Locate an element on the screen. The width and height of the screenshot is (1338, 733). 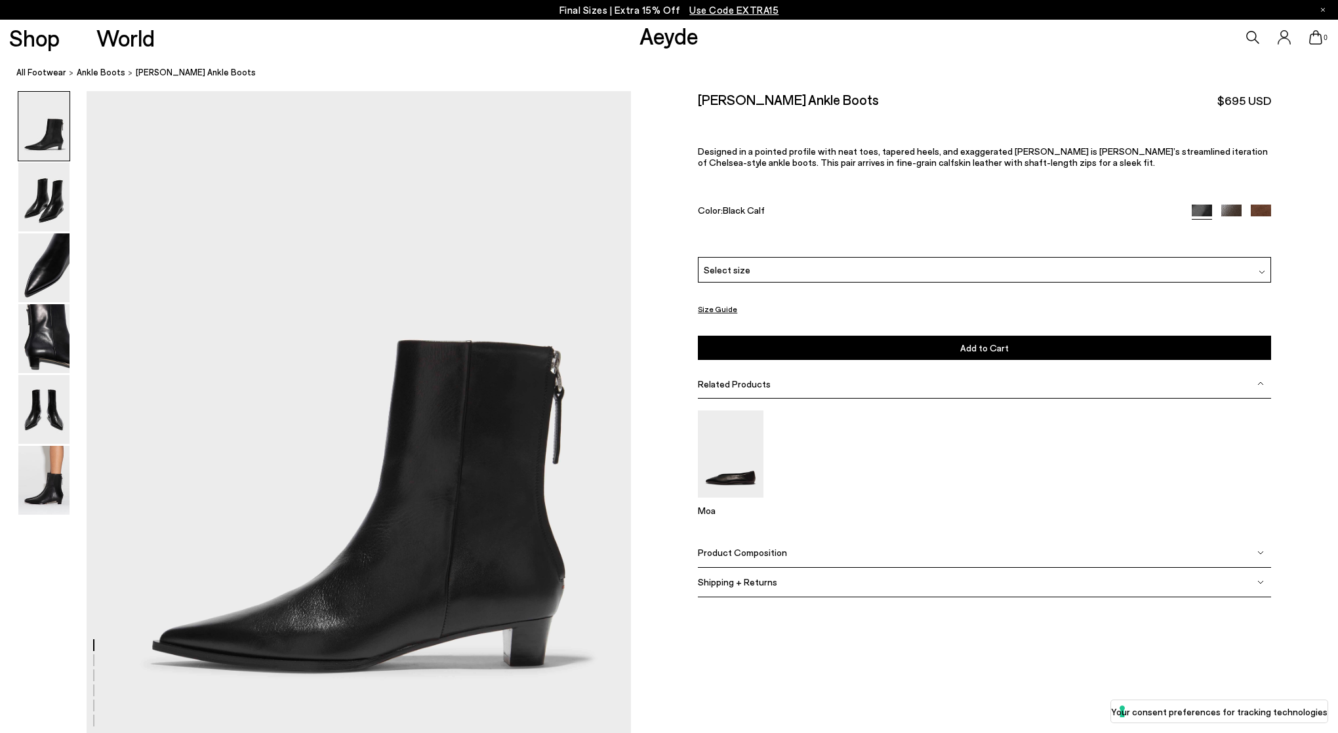
p: Moa is located at coordinates (731, 510).